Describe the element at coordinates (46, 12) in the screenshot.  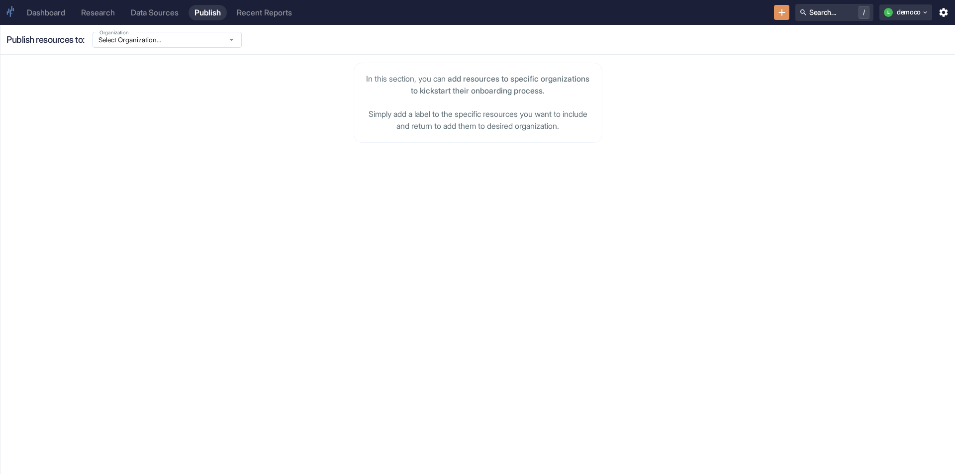
I see `a: Dashboard` at that location.